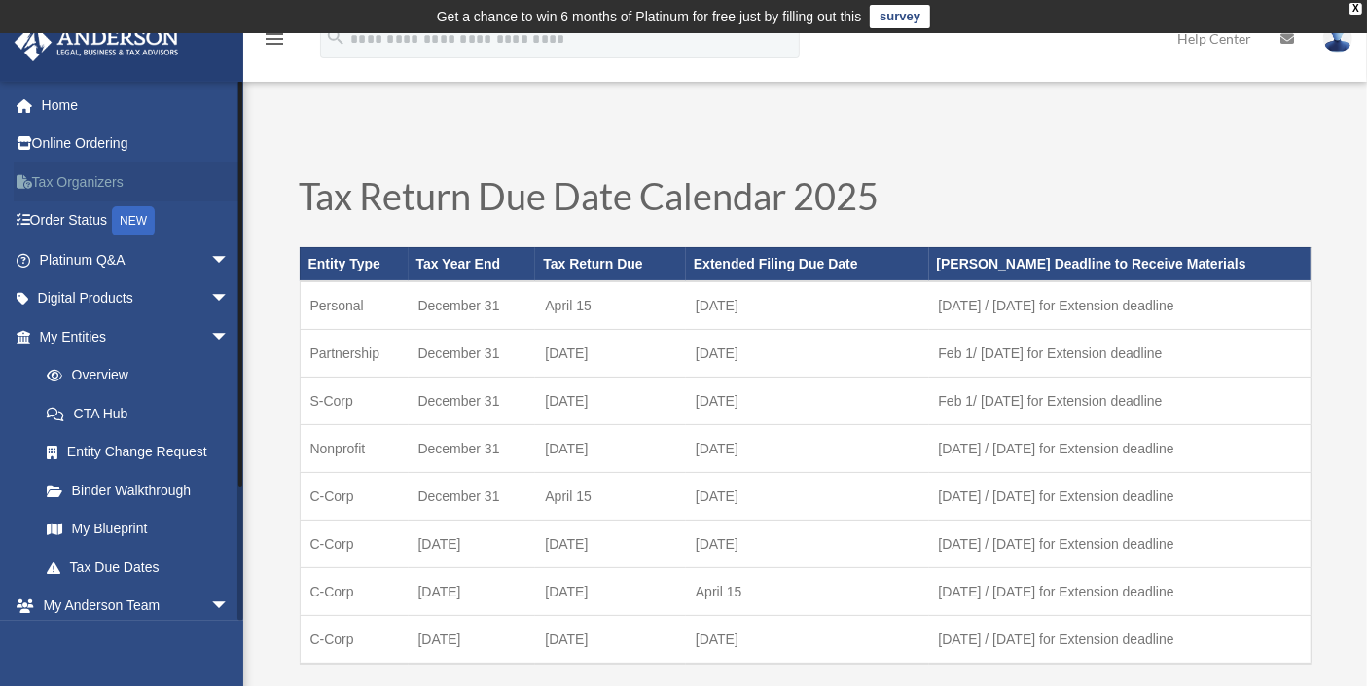 The height and width of the screenshot is (686, 1367). What do you see at coordinates (133, 221) in the screenshot?
I see `div: NEW` at bounding box center [133, 221].